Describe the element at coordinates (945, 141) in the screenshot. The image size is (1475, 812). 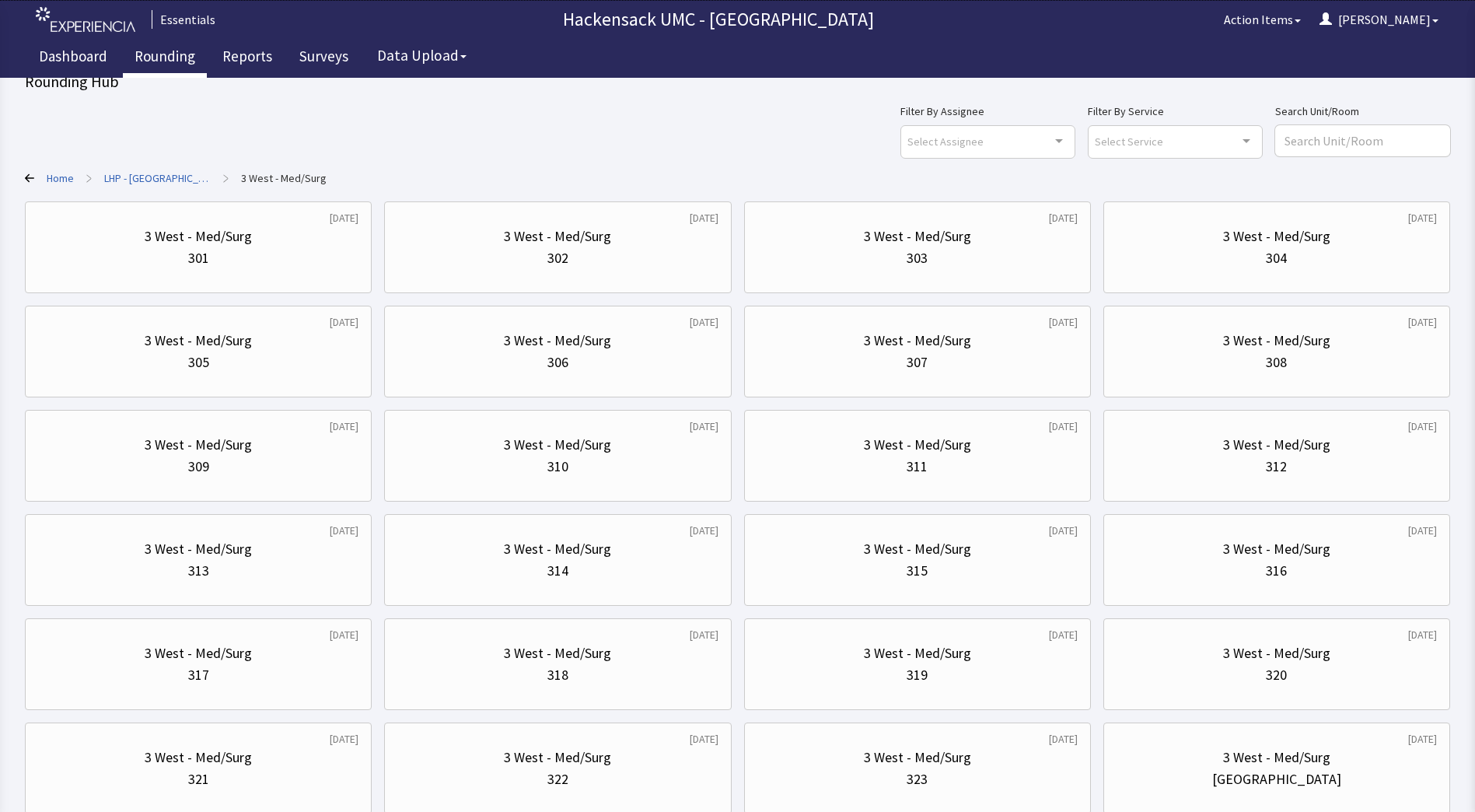
I see `span: Select Assignee` at that location.